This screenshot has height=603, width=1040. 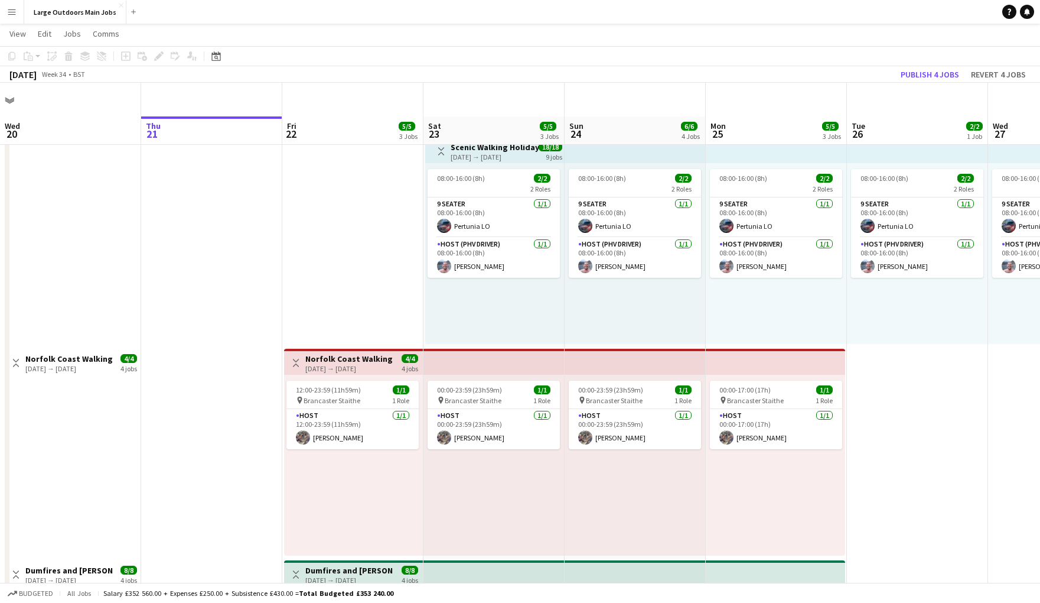 What do you see at coordinates (930, 74) in the screenshot?
I see `button: Publish 4 jobs` at bounding box center [930, 74].